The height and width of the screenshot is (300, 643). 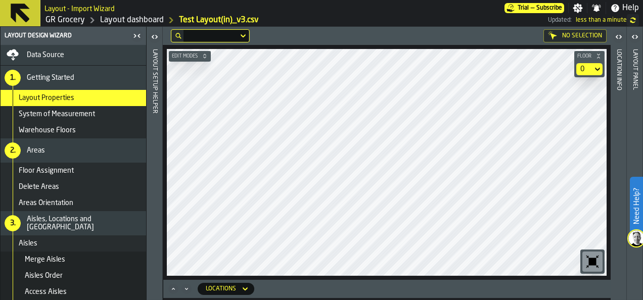 What do you see at coordinates (592, 262) in the screenshot?
I see `div: button-toolbar-undefined` at bounding box center [592, 262].